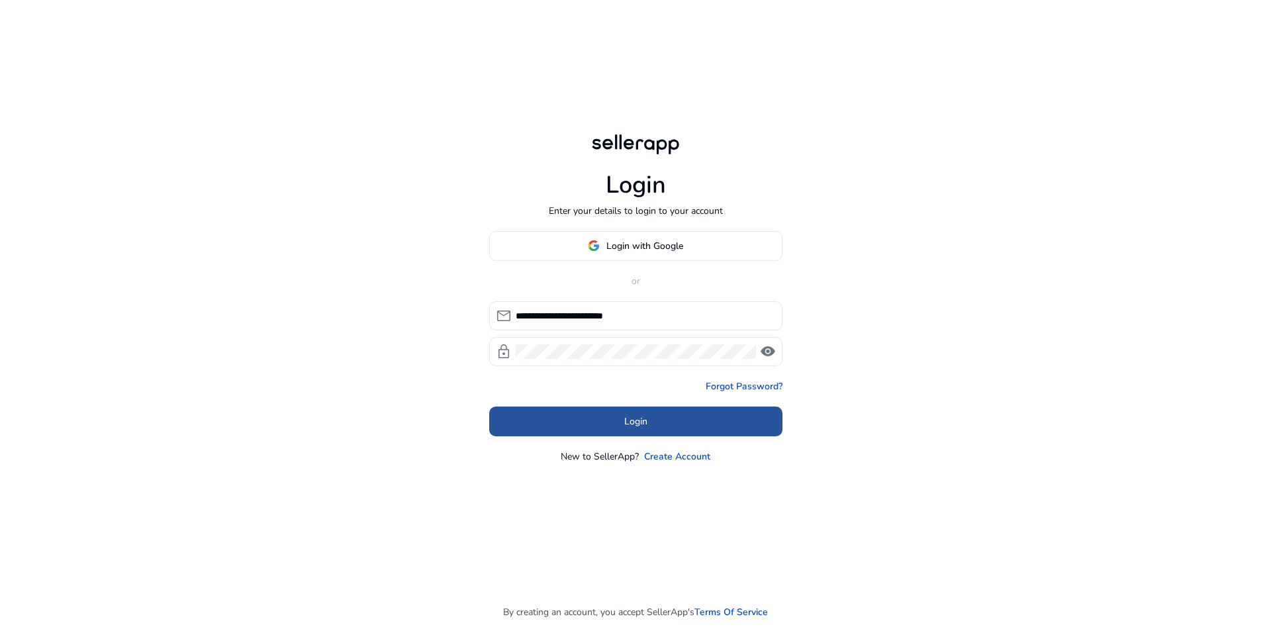 Image resolution: width=1271 pixels, height=631 pixels. Describe the element at coordinates (600, 456) in the screenshot. I see `p: New to SellerApp?` at that location.